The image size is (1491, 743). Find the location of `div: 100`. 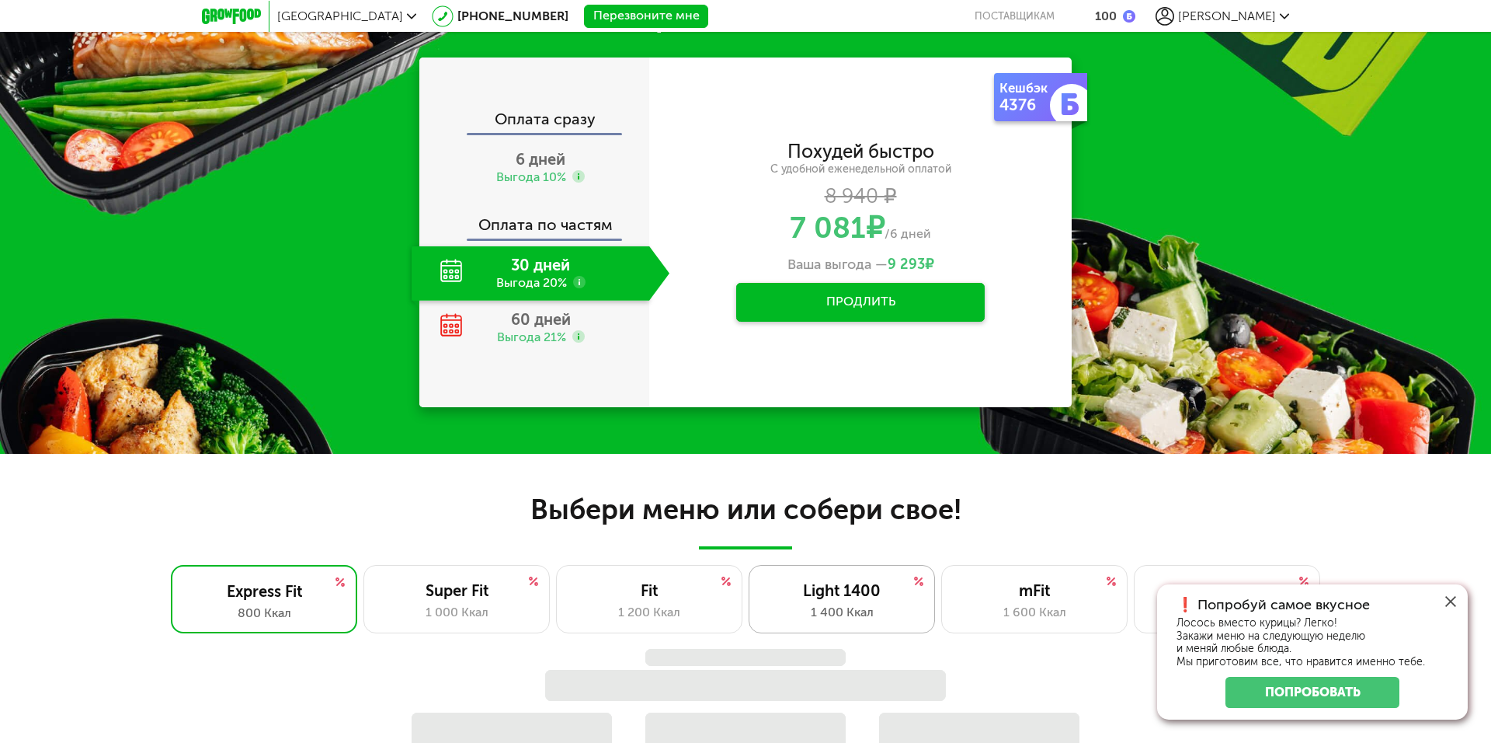

div: 100 is located at coordinates (1106, 16).